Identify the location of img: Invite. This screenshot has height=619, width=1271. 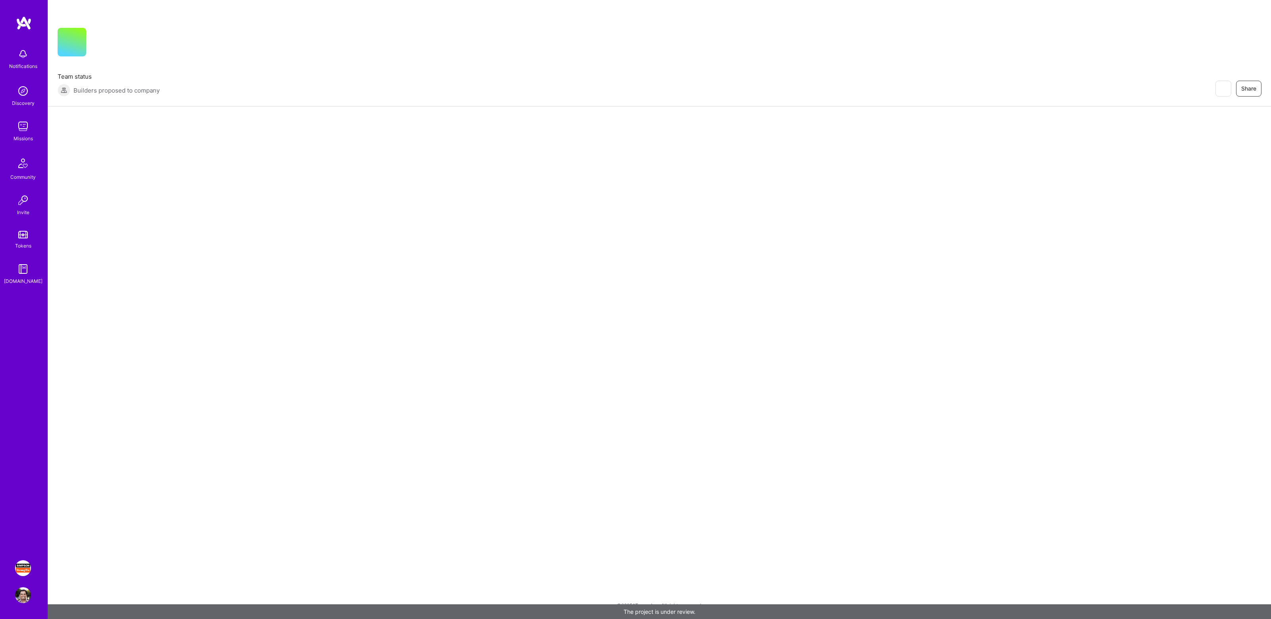
(23, 200).